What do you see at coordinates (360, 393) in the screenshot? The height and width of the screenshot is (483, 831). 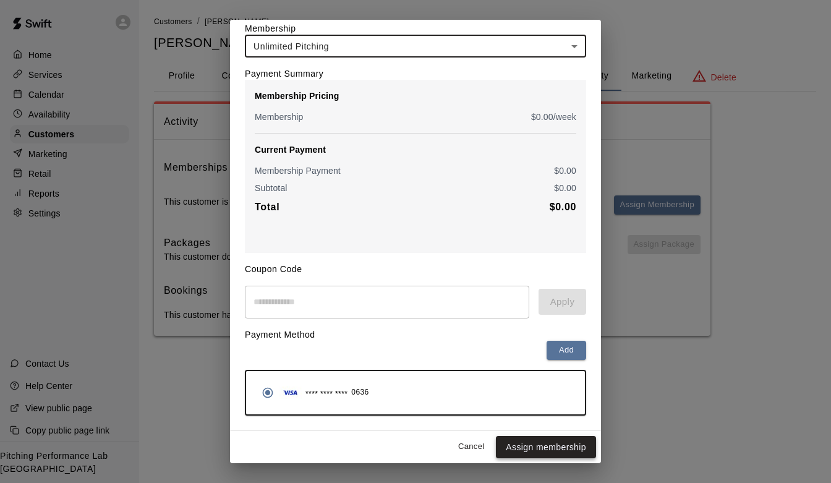 I see `span: 0636` at bounding box center [360, 393].